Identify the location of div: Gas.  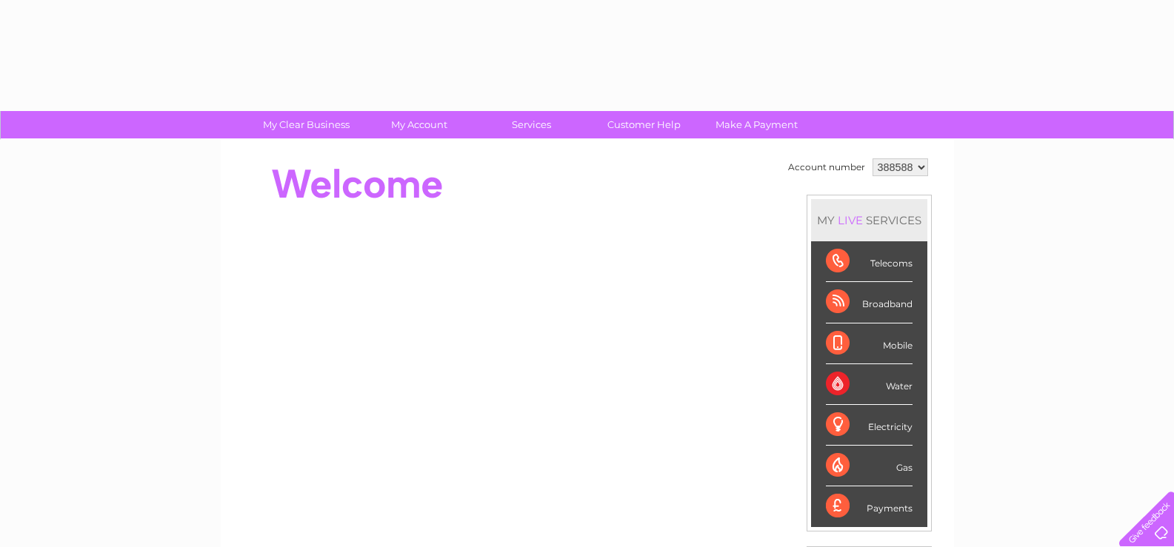
(869, 466).